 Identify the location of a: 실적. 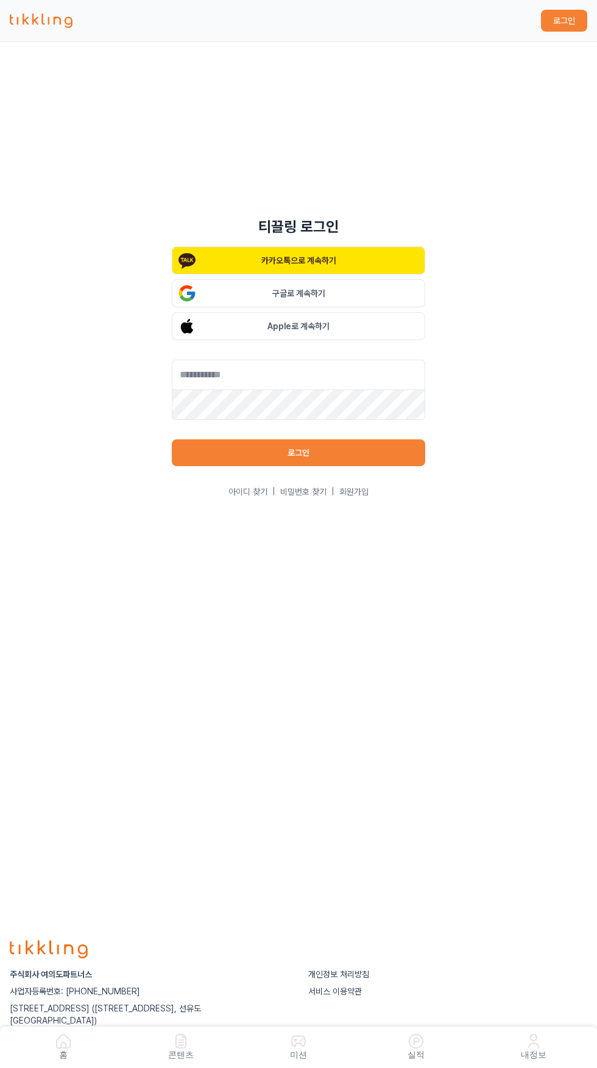
(415, 1048).